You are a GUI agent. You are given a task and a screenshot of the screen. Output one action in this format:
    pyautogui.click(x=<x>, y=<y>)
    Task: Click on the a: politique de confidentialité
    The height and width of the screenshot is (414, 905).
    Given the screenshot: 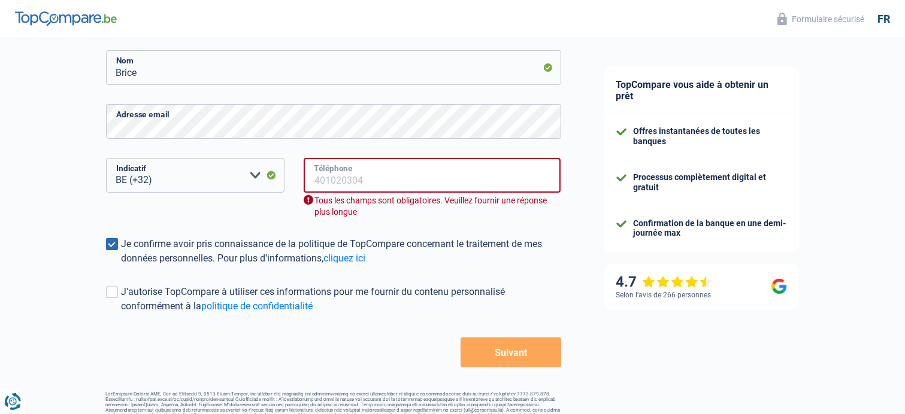 What is the action you would take?
    pyautogui.click(x=257, y=306)
    